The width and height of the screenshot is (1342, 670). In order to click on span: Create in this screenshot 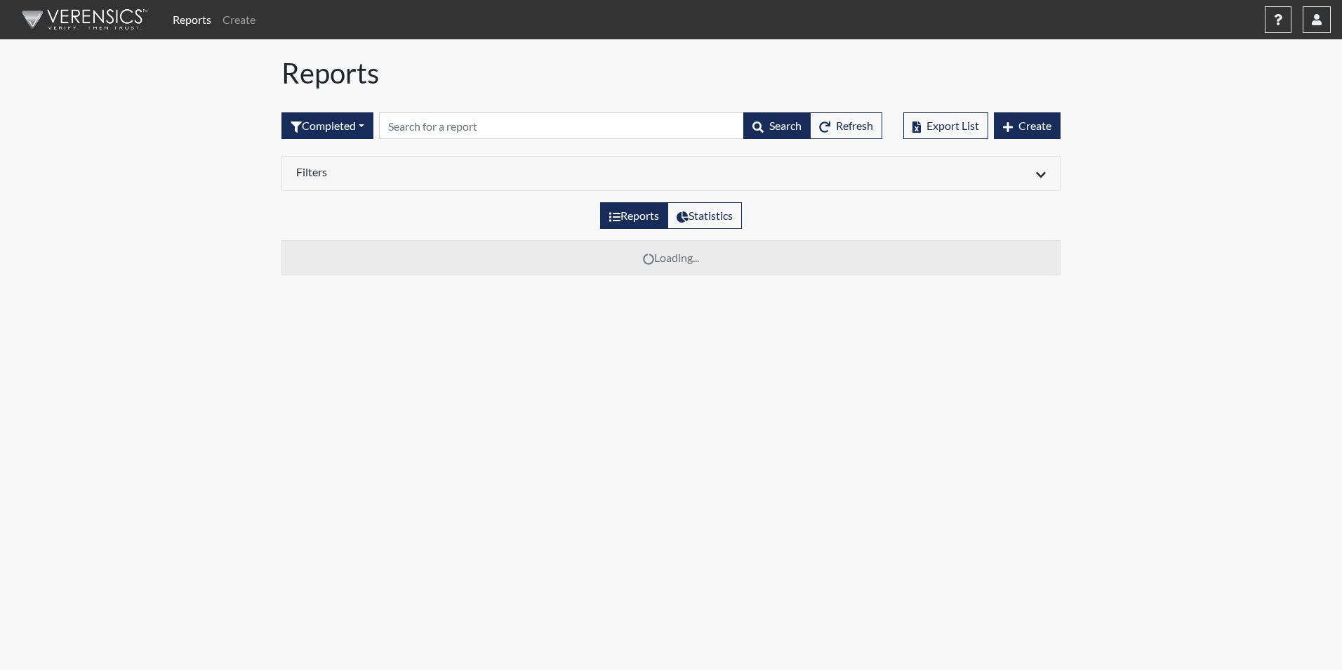, I will do `click(1035, 125)`.